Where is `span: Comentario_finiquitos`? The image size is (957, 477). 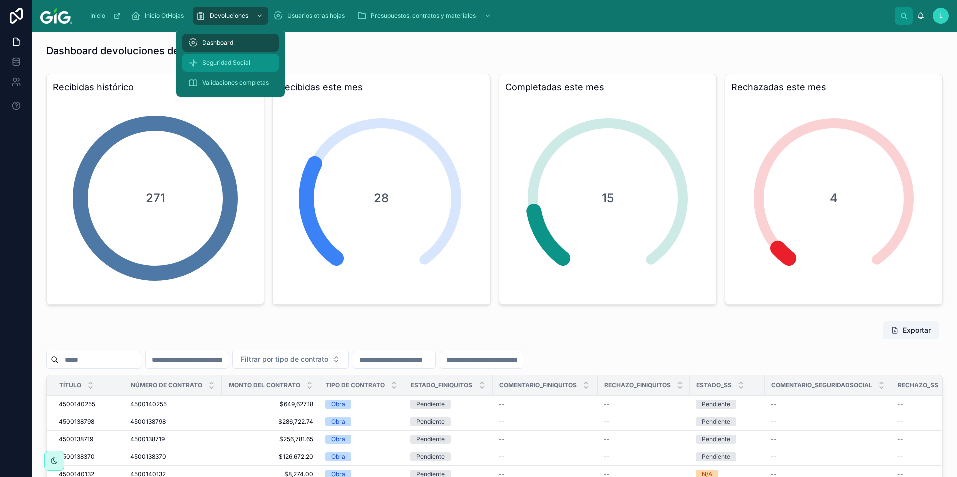
span: Comentario_finiquitos is located at coordinates (537, 386).